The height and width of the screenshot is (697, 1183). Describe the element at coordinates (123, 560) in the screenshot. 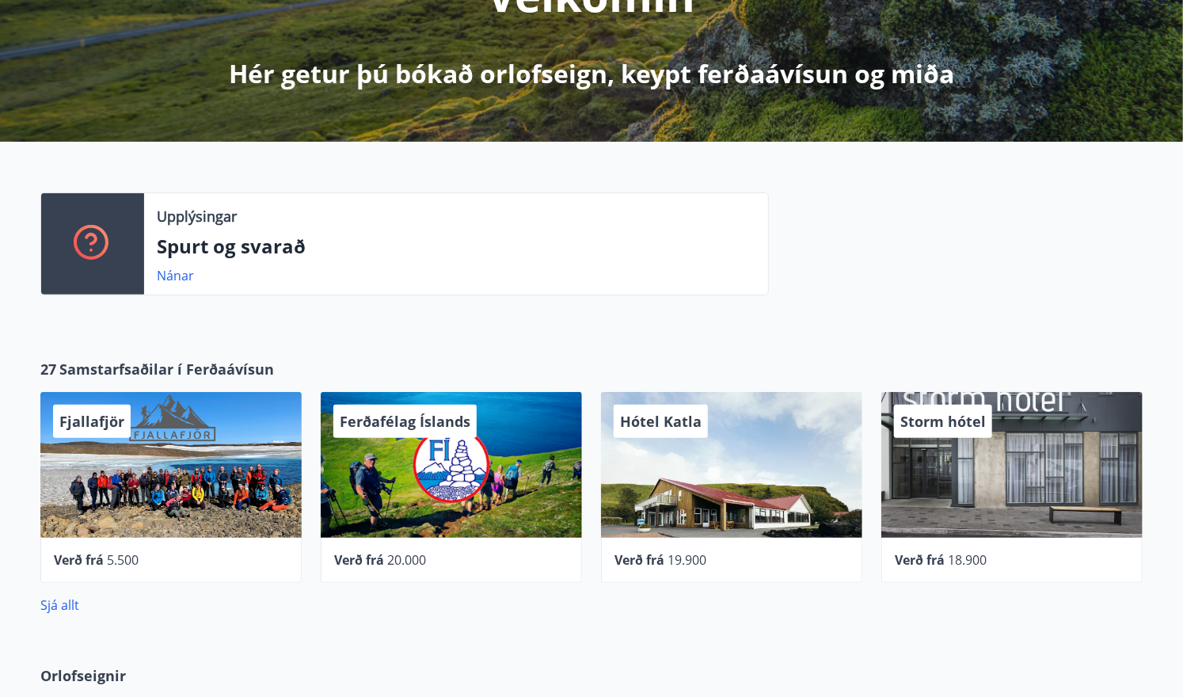

I see `span: 5.500` at that location.